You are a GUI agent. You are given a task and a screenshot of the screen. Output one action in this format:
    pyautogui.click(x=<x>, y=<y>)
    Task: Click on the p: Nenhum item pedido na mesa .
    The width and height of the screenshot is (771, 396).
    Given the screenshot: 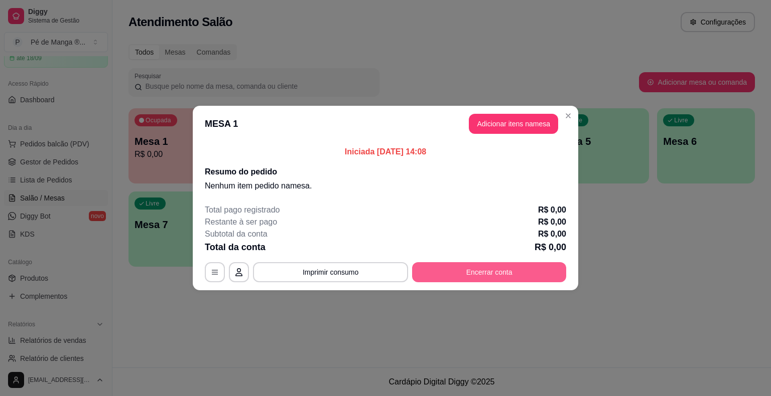 What is the action you would take?
    pyautogui.click(x=385, y=186)
    